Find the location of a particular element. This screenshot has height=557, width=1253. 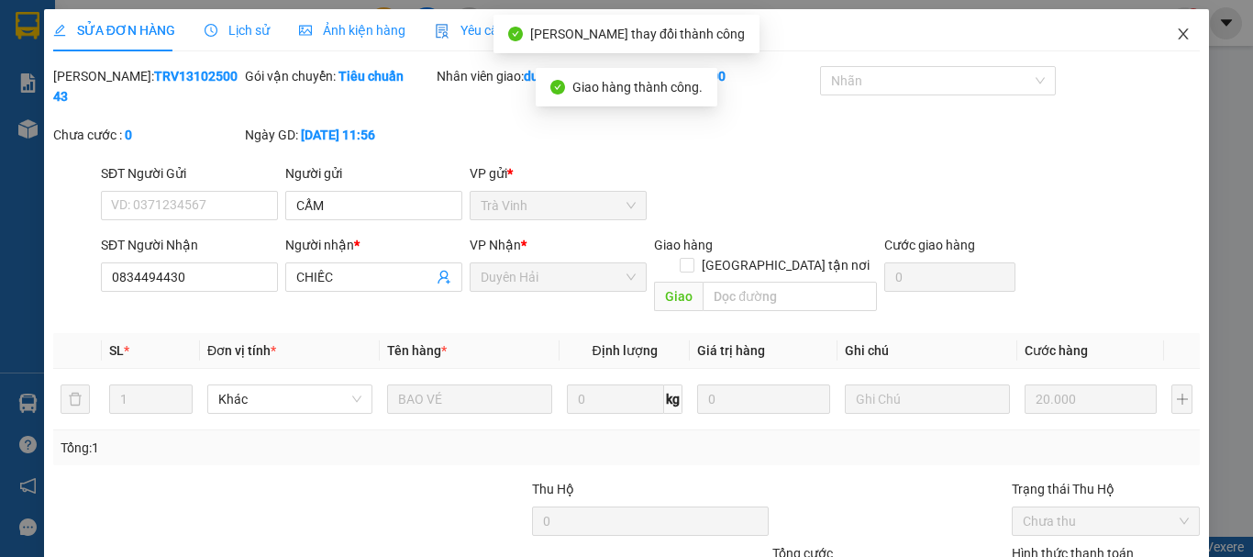

input: Ghi Chú is located at coordinates (927, 399).